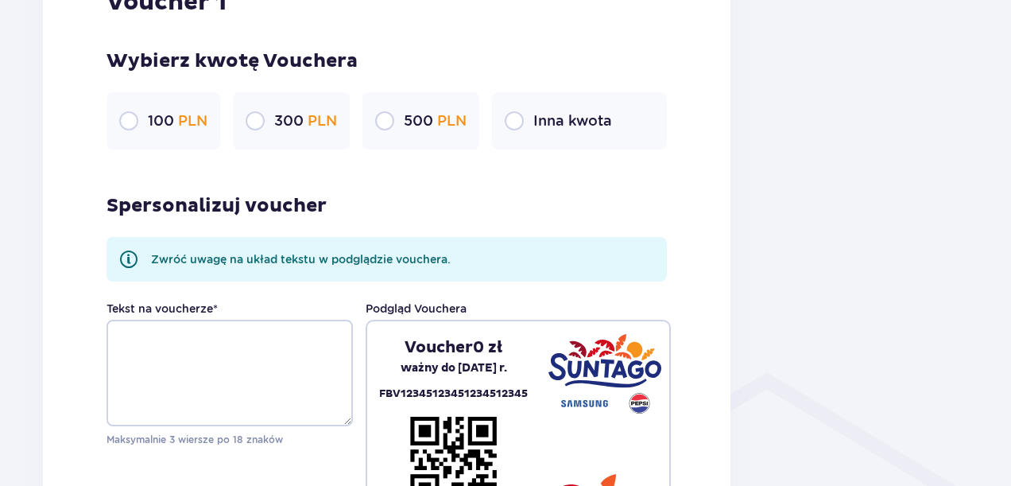  I want to click on p: 500, so click(435, 121).